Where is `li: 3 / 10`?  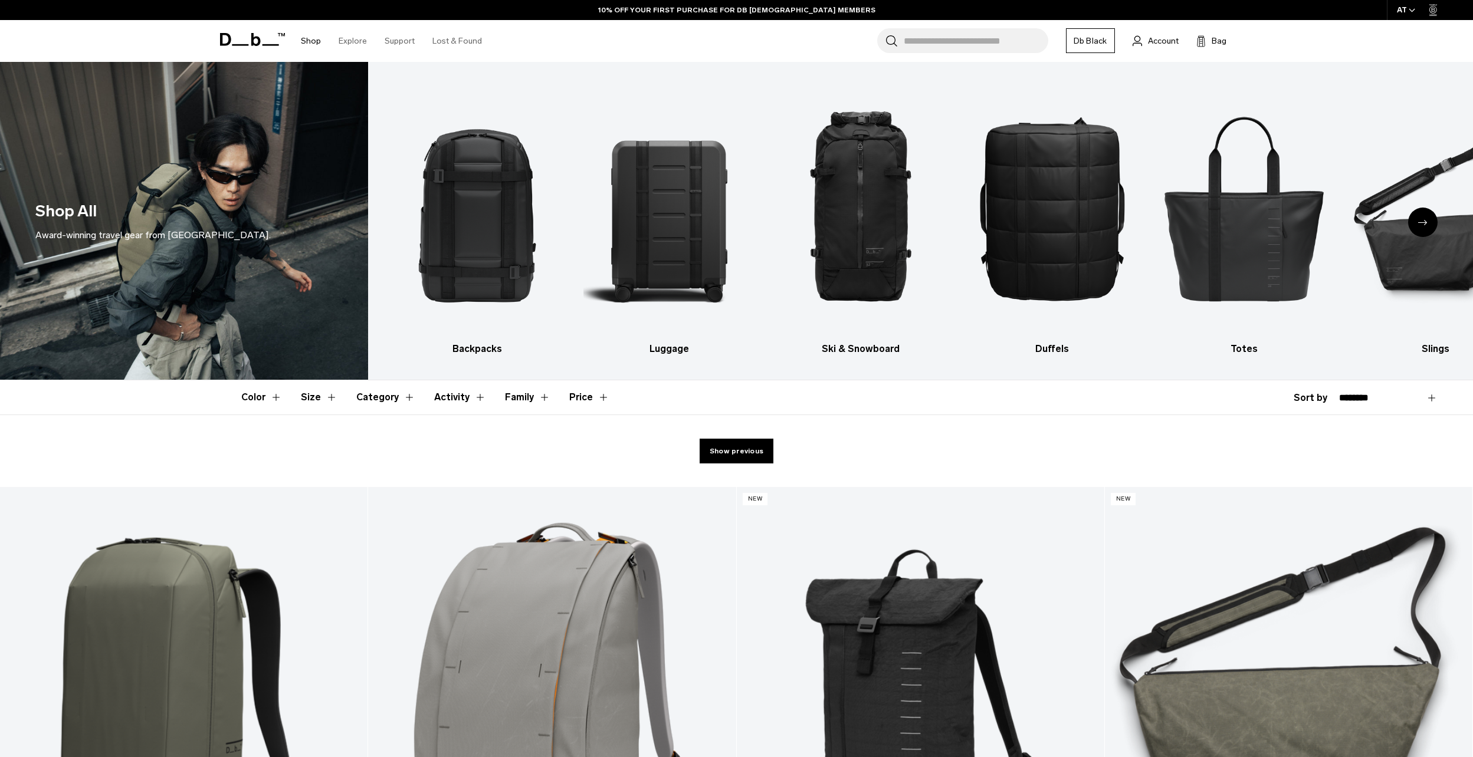
li: 3 / 10 is located at coordinates (860, 218).